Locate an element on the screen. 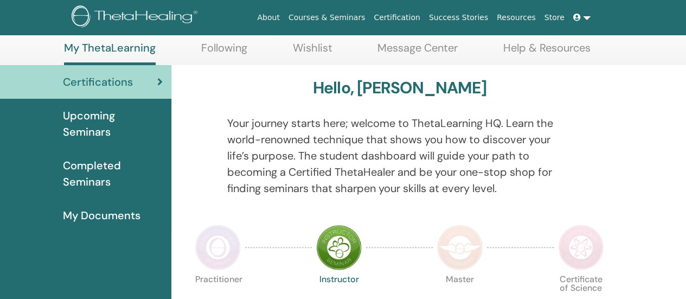 This screenshot has width=686, height=299. a: Certification is located at coordinates (397, 17).